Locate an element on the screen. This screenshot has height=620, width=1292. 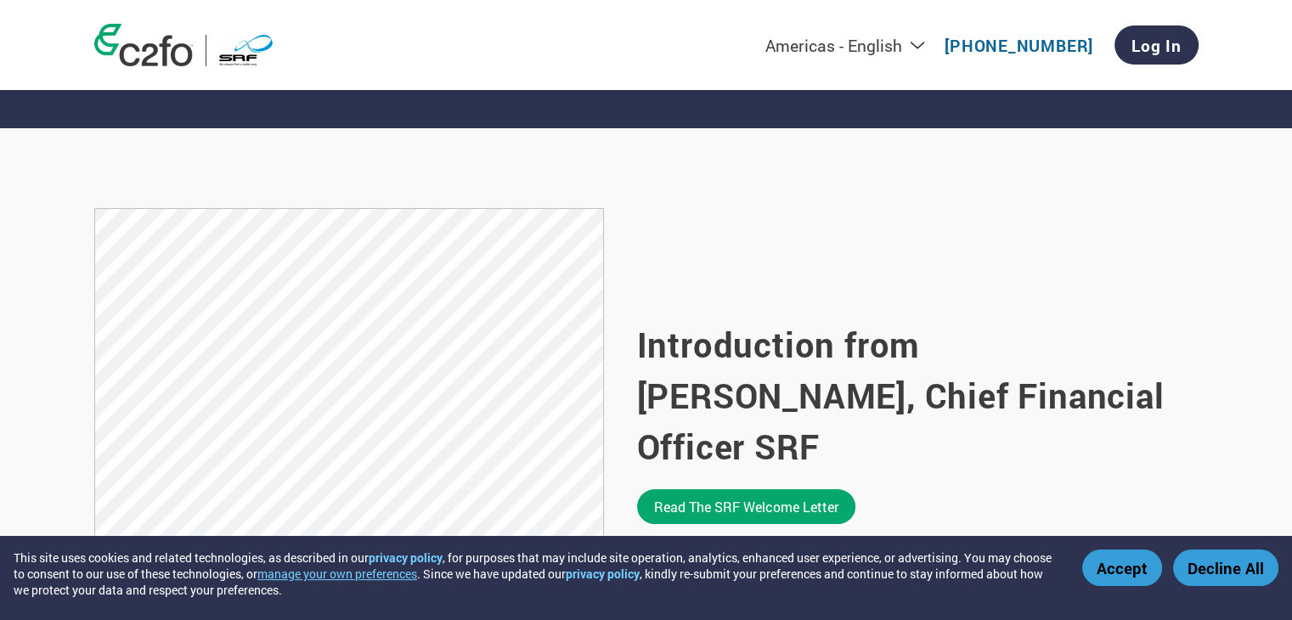
img: SRF is located at coordinates (246, 50).